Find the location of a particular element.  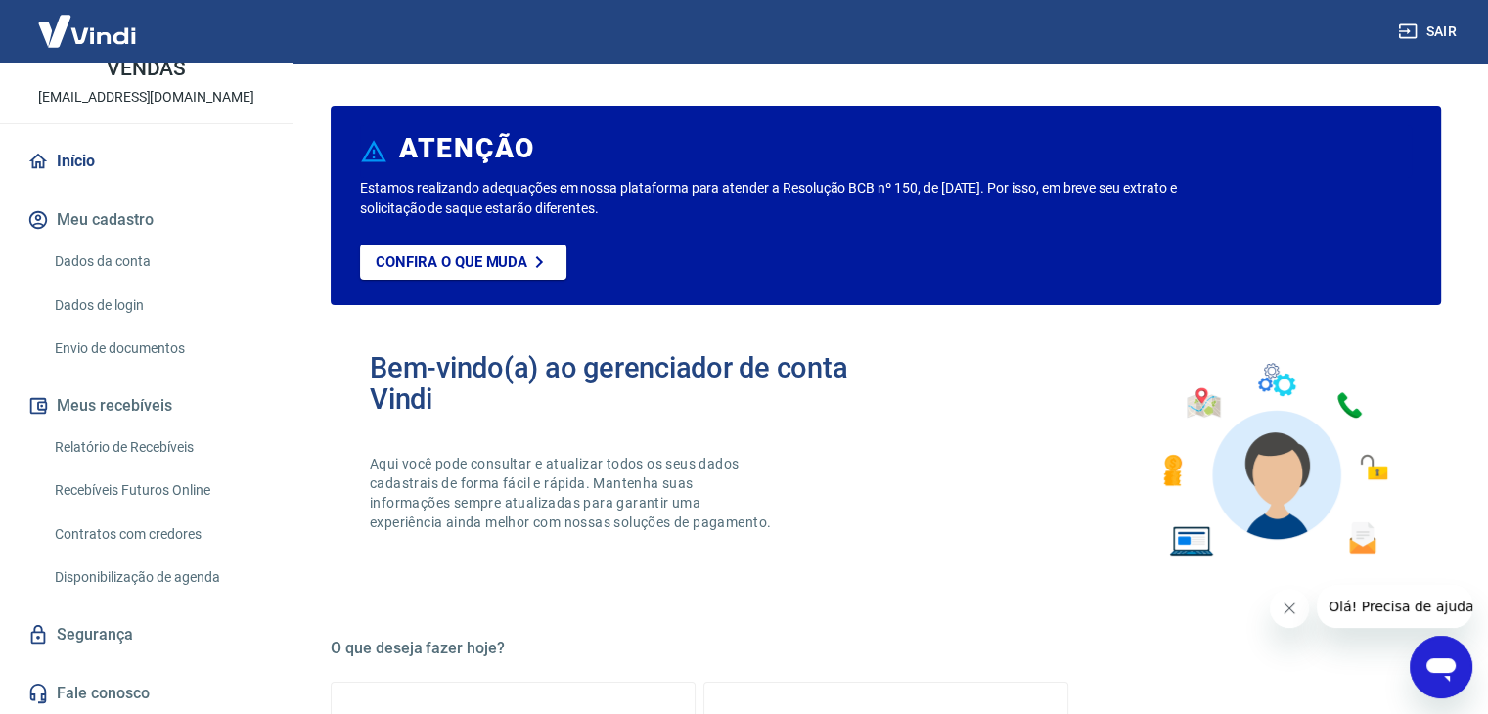

span: Olá! Precisa de ajuda? is located at coordinates (88, 22).